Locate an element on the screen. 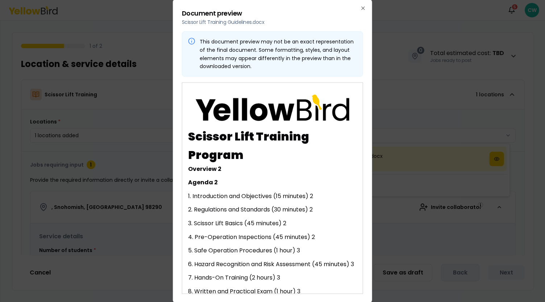 The width and height of the screenshot is (545, 302). a: 1. Introduction and Objectives (15 minutes) 2 is located at coordinates (250, 196).